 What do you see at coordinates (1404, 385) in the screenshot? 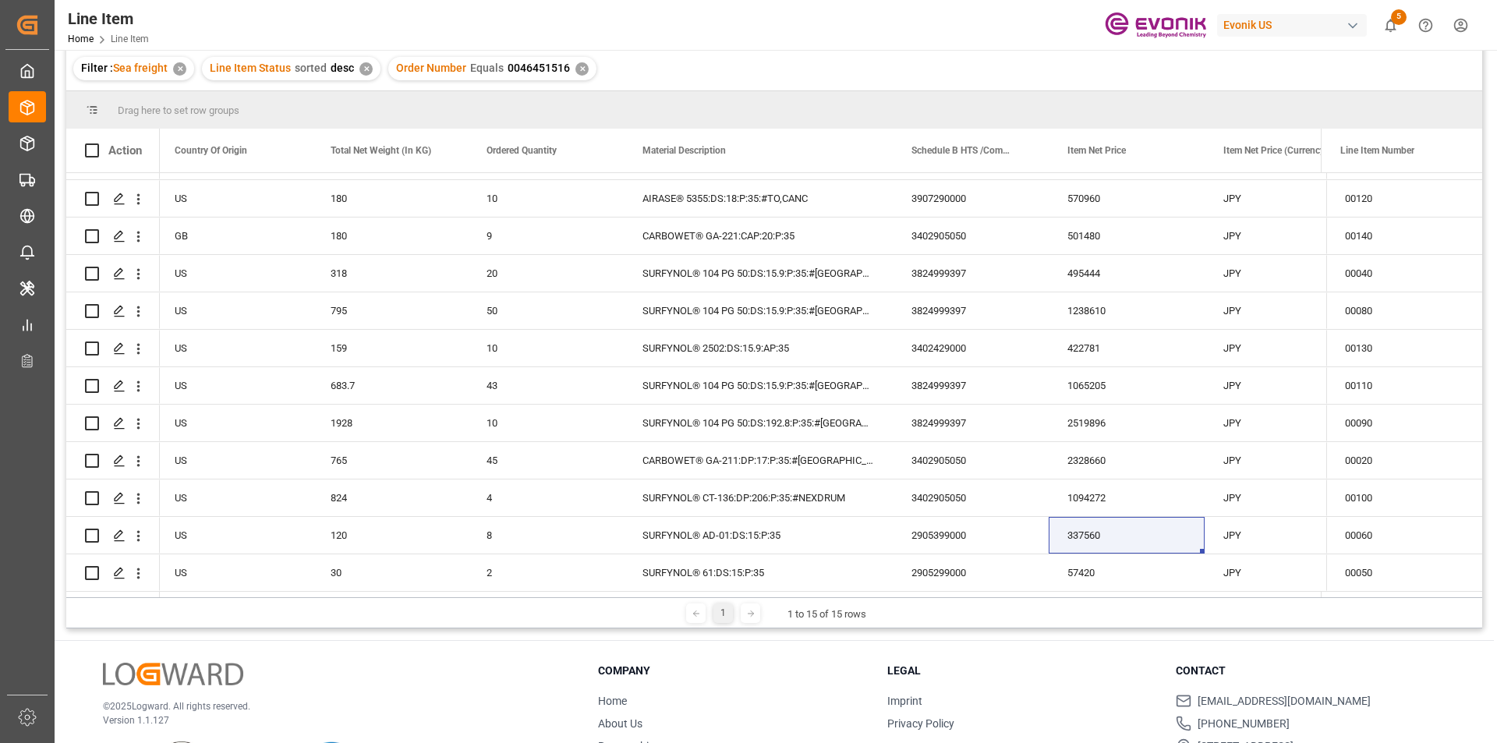
I see `div: 00110` at bounding box center [1404, 385].